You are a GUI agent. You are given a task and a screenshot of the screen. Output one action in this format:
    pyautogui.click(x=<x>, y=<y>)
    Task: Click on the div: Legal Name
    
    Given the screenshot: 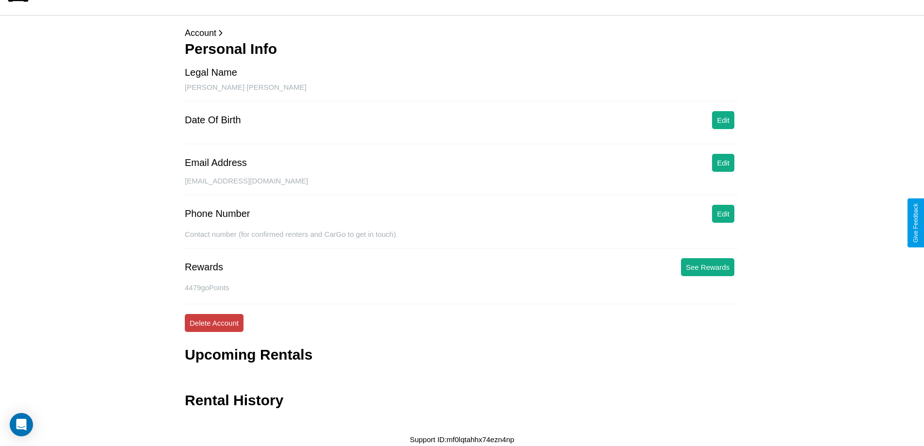 What is the action you would take?
    pyautogui.click(x=211, y=72)
    